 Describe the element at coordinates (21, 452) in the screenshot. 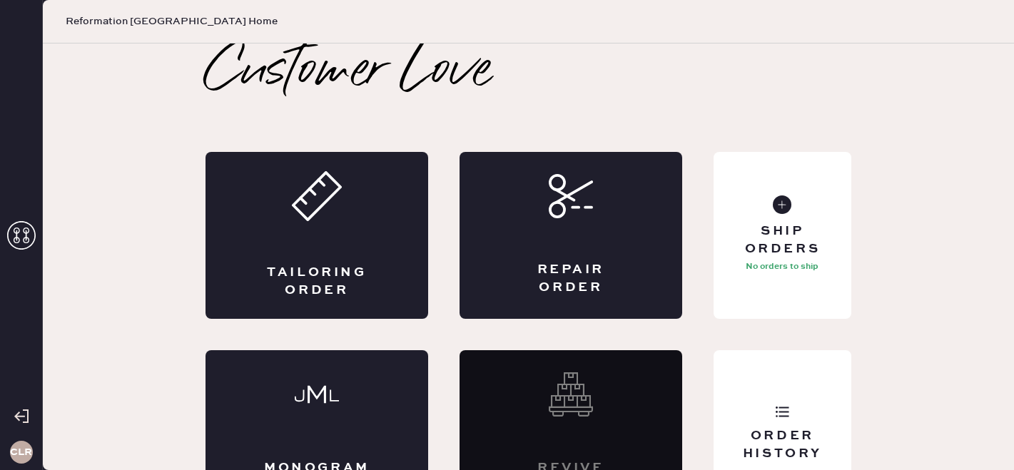

I see `h3: CLR` at that location.